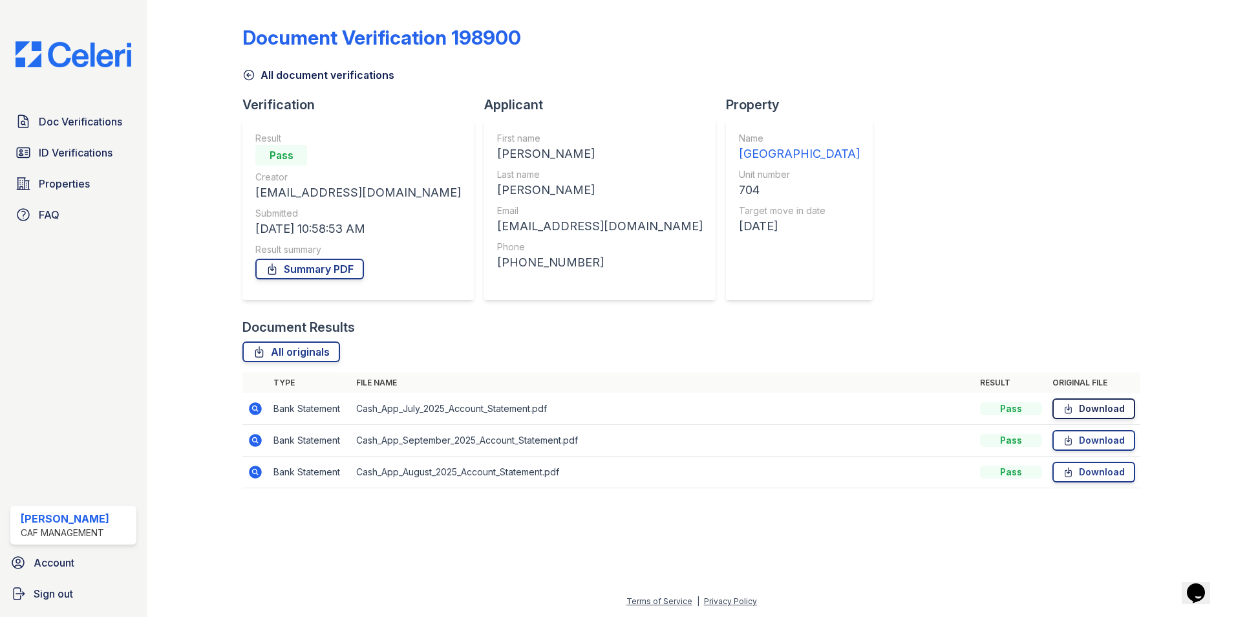 The height and width of the screenshot is (617, 1236). What do you see at coordinates (80, 122) in the screenshot?
I see `span: Doc Verifications` at bounding box center [80, 122].